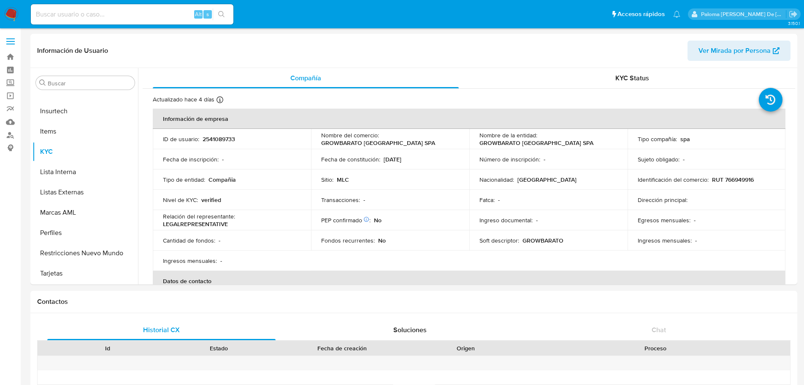 The height and width of the screenshot is (385, 804). Describe the element at coordinates (132, 14) in the screenshot. I see `input: Buscar usuario o caso...` at that location.